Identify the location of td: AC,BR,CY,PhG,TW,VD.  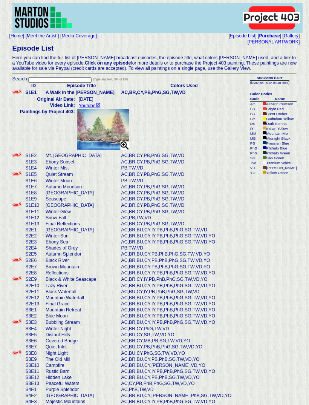
(183, 329).